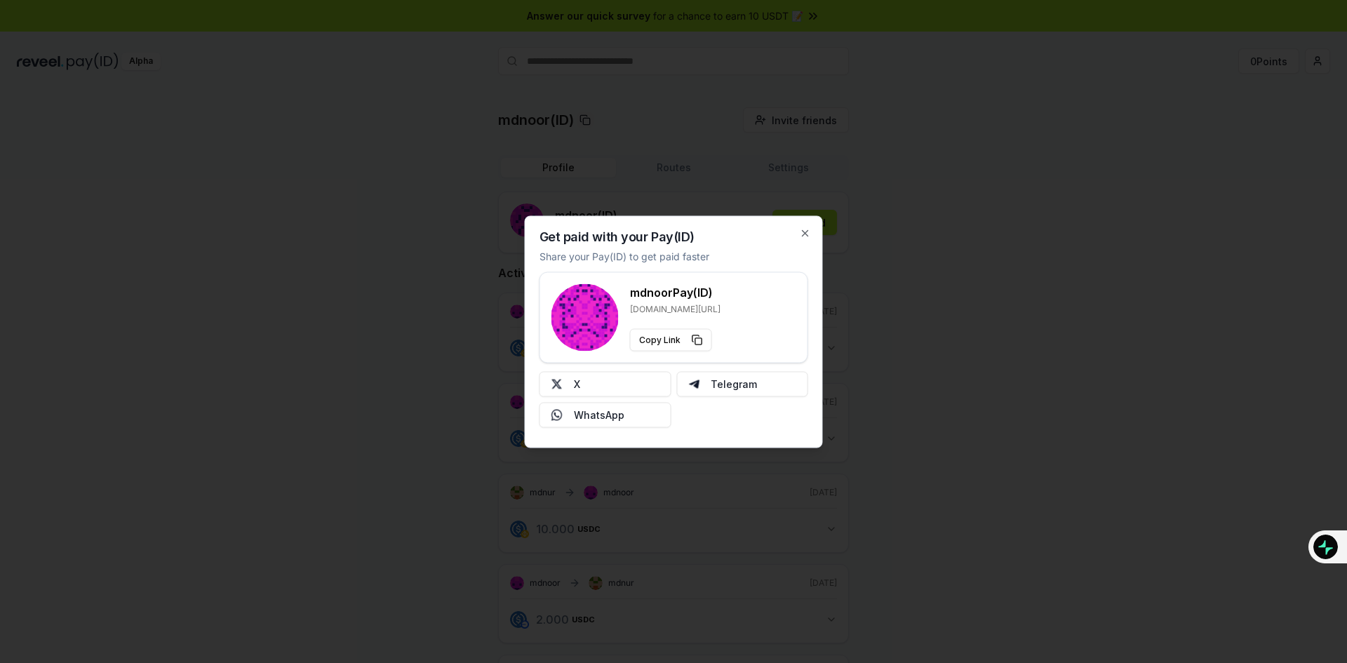 The image size is (1347, 663). I want to click on button: Copy Link, so click(671, 340).